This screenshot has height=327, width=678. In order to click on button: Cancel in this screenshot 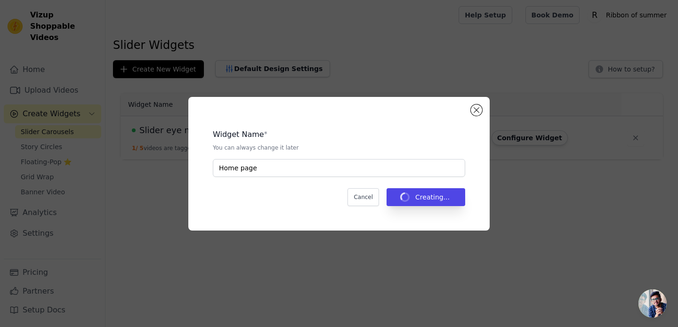, I will do `click(363, 197)`.